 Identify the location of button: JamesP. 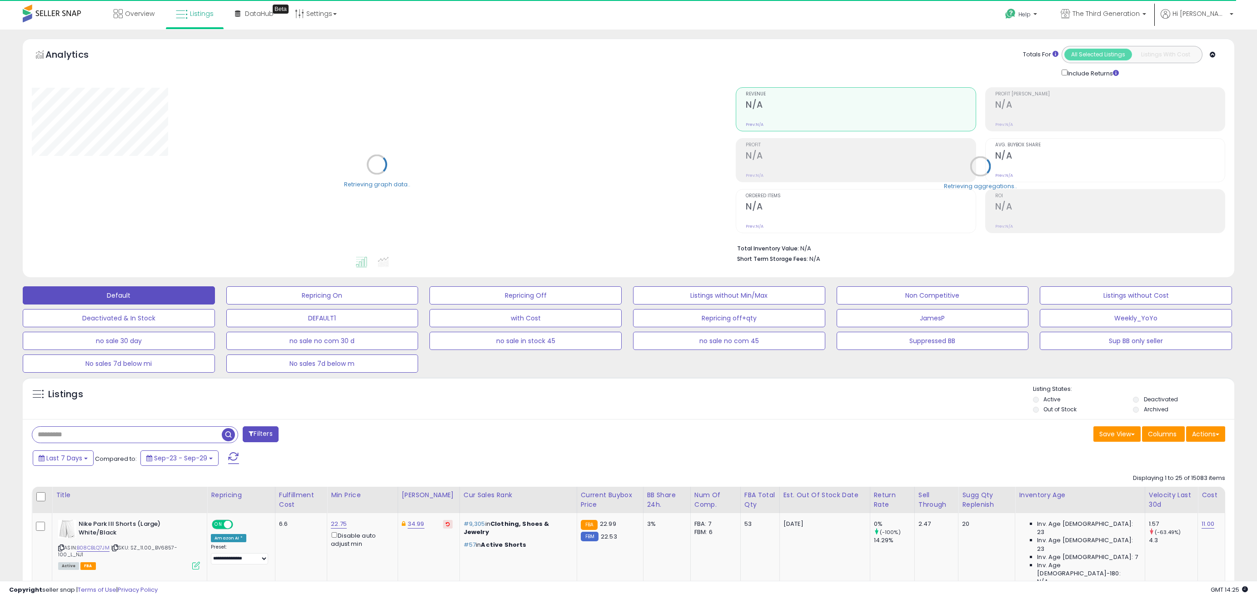
(932, 318).